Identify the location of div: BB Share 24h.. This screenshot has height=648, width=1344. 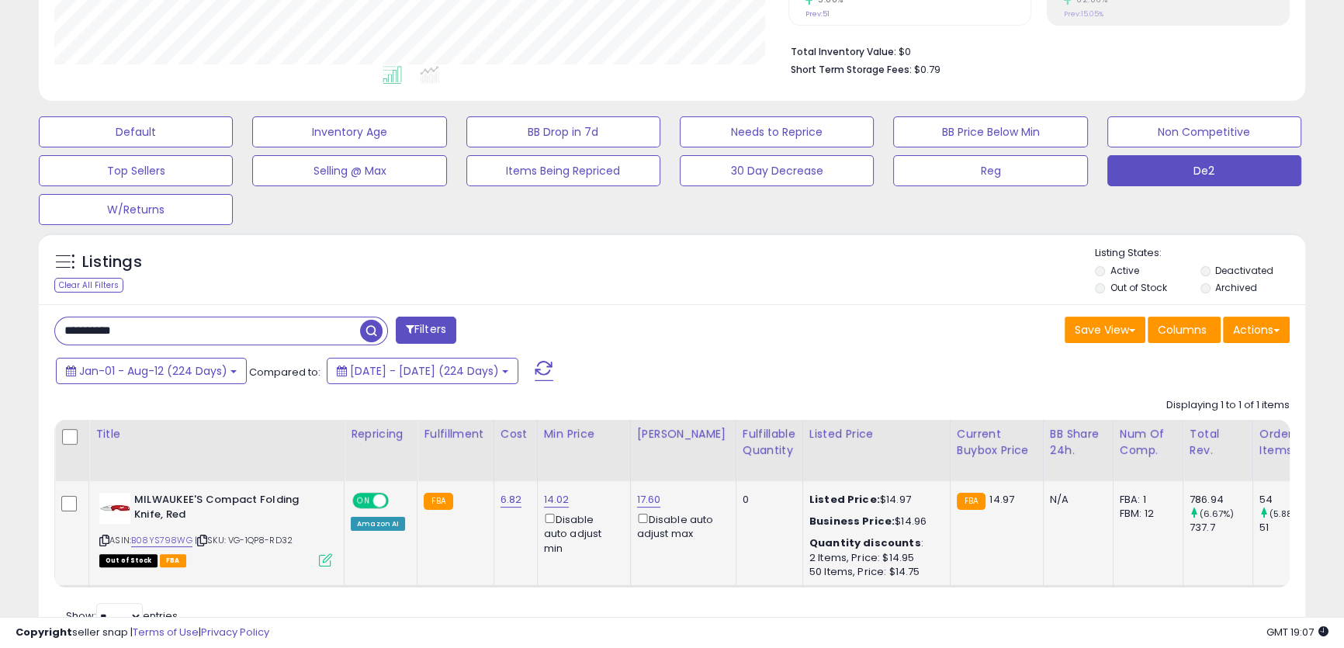
(1078, 442).